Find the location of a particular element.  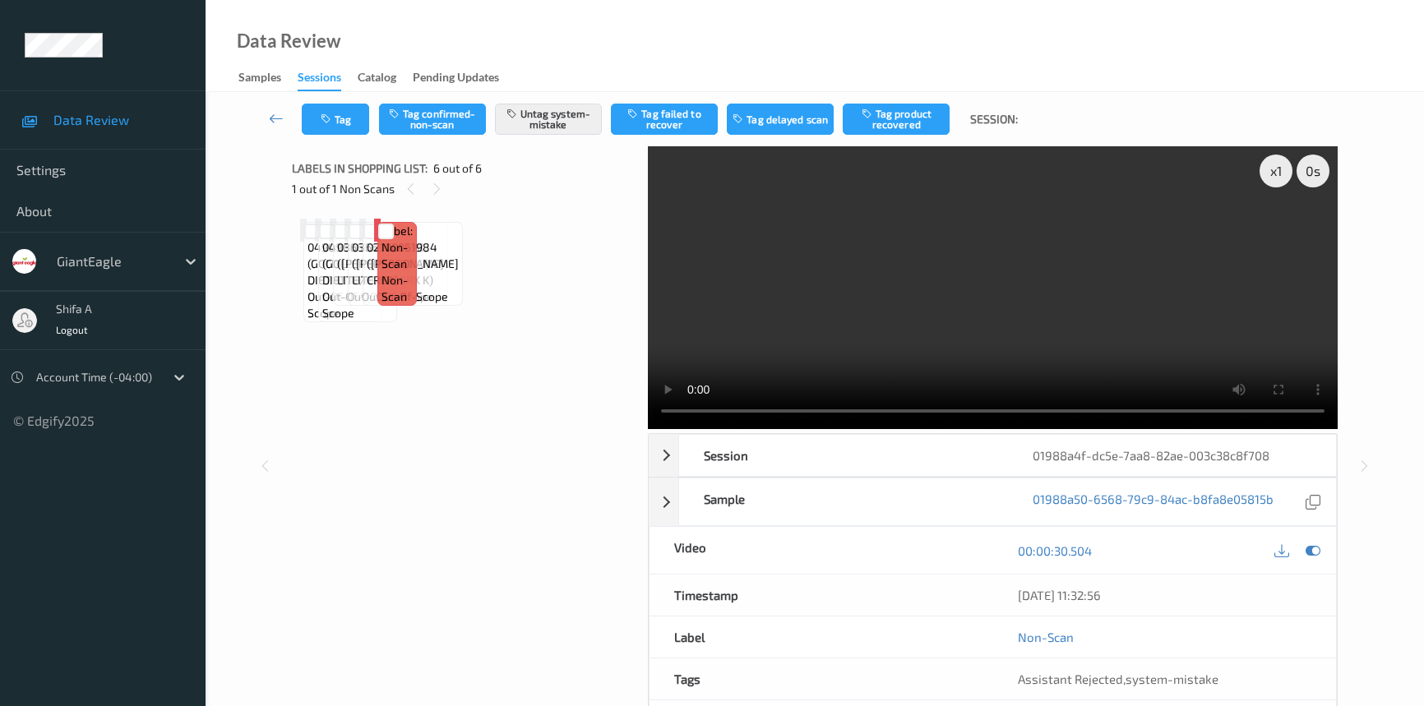

div: Sessions is located at coordinates (319, 80).